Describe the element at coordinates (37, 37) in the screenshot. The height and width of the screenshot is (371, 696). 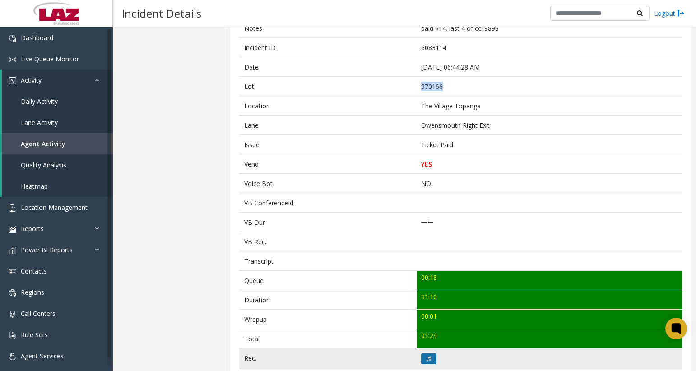
I see `span: Dashboard` at that location.